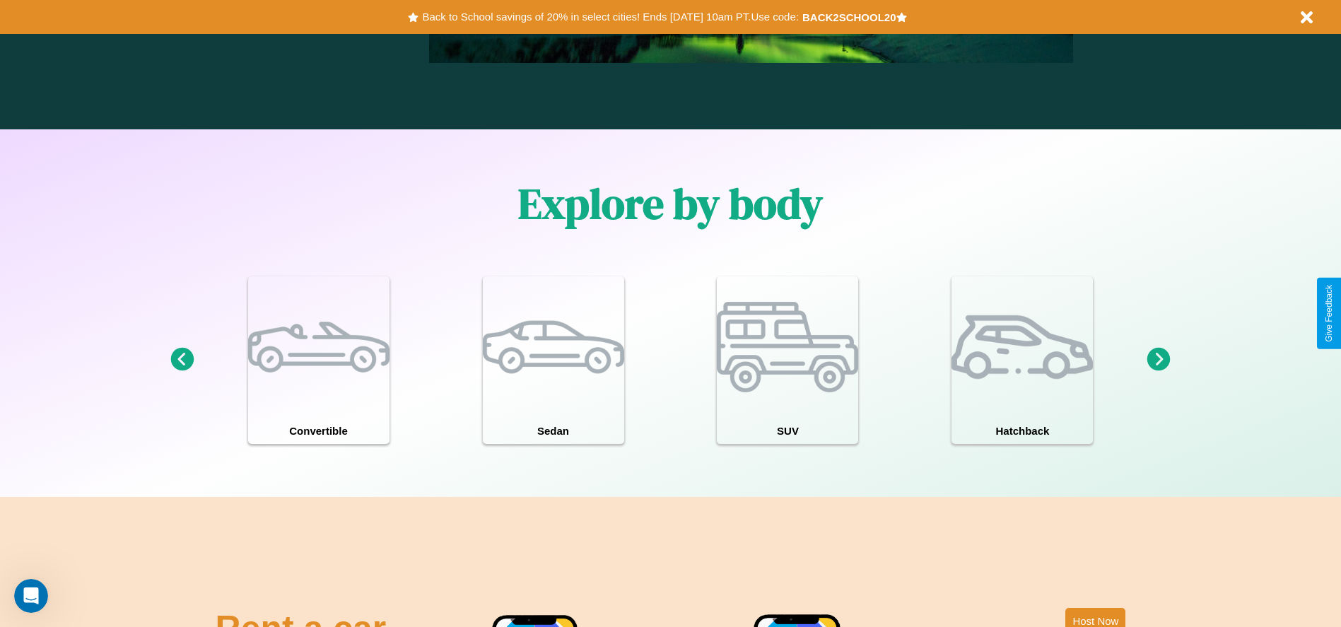 The width and height of the screenshot is (1341, 627). What do you see at coordinates (319, 430) in the screenshot?
I see `h4: Convertible` at bounding box center [319, 430].